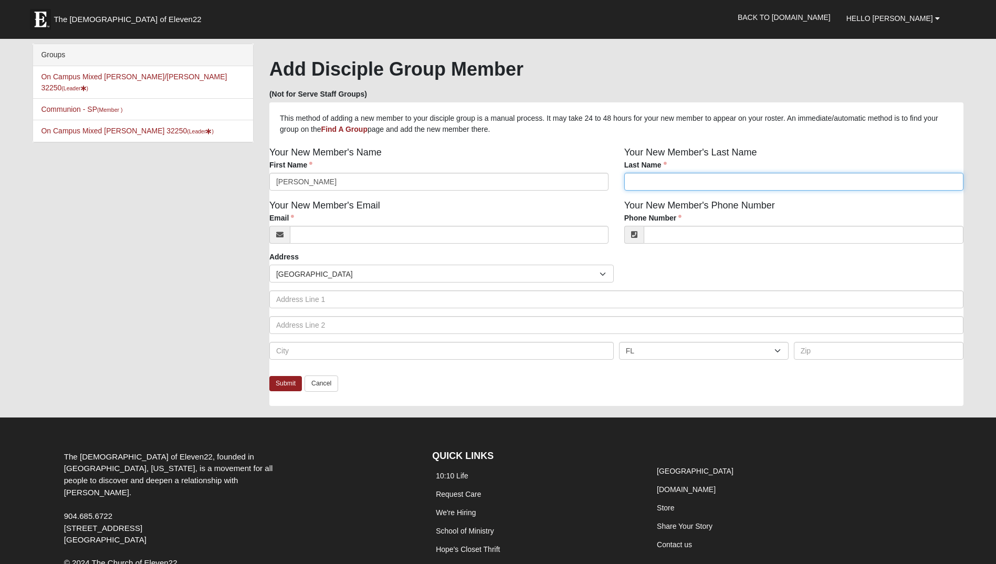  What do you see at coordinates (282, 218) in the screenshot?
I see `label: Email` at bounding box center [282, 218].